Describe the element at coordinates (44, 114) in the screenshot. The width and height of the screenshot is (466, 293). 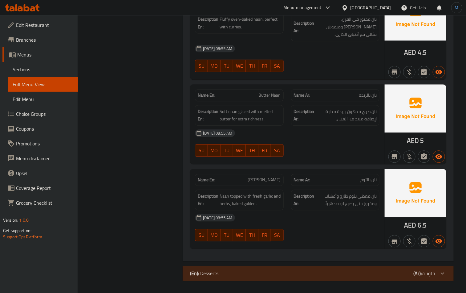
I see `span: Choice Groups` at that location.